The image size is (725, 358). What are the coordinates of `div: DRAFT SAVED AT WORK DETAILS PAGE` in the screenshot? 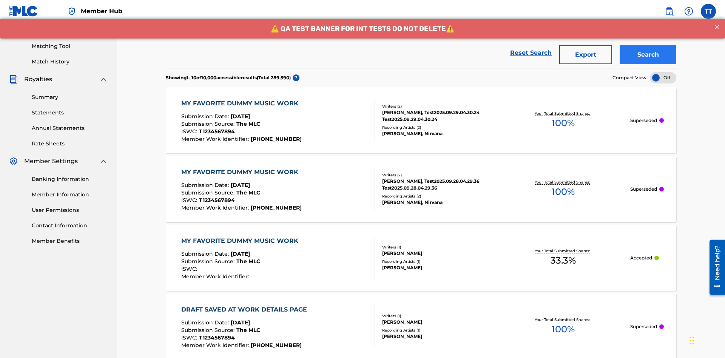 It's located at (246, 309).